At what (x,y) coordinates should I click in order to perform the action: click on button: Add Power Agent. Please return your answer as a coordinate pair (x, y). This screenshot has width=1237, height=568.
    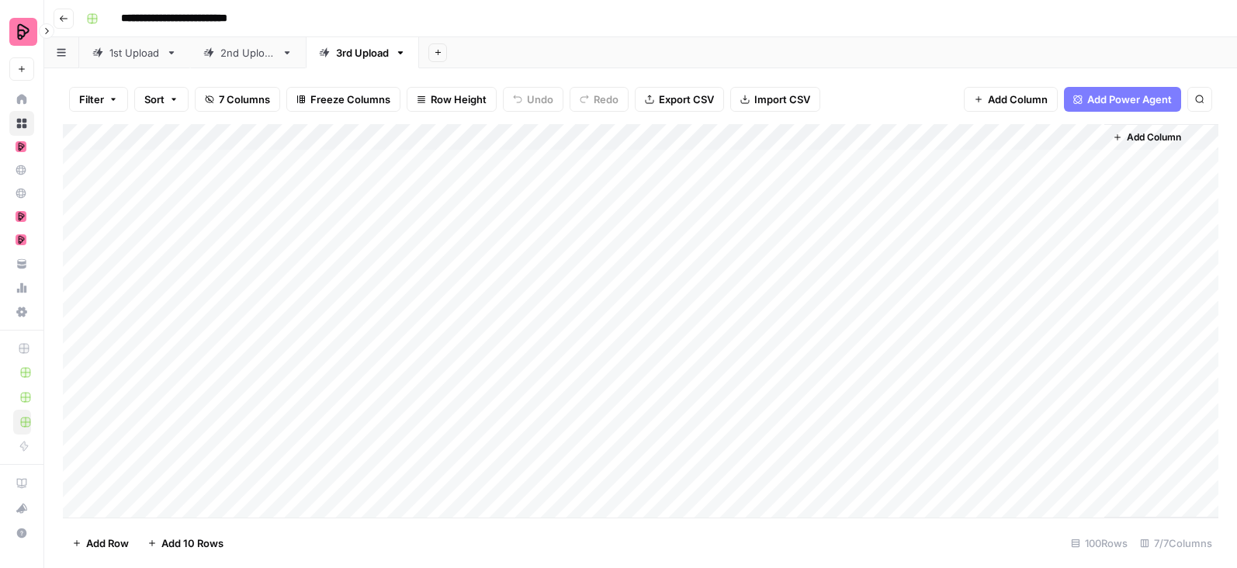
    Looking at the image, I should click on (1122, 99).